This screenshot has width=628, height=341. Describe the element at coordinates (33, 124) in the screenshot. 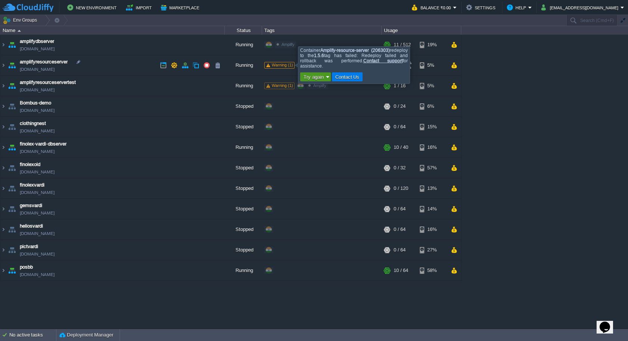

I see `a: clothingnest` at that location.